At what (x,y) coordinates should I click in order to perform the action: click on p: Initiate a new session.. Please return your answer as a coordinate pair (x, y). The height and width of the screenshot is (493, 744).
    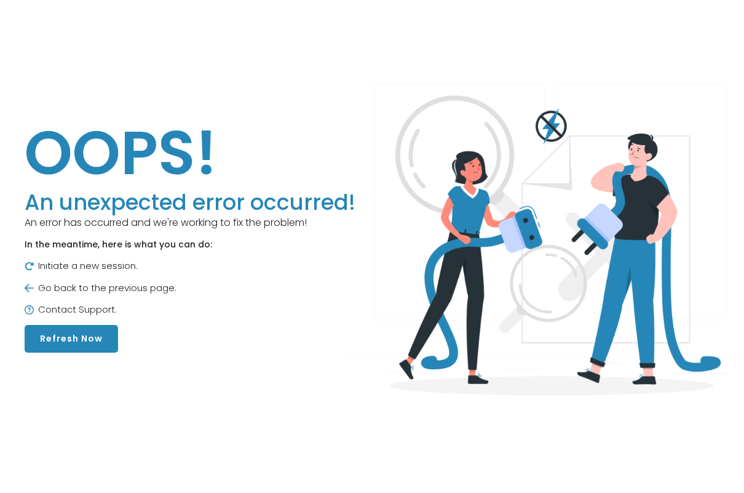
    Looking at the image, I should click on (190, 266).